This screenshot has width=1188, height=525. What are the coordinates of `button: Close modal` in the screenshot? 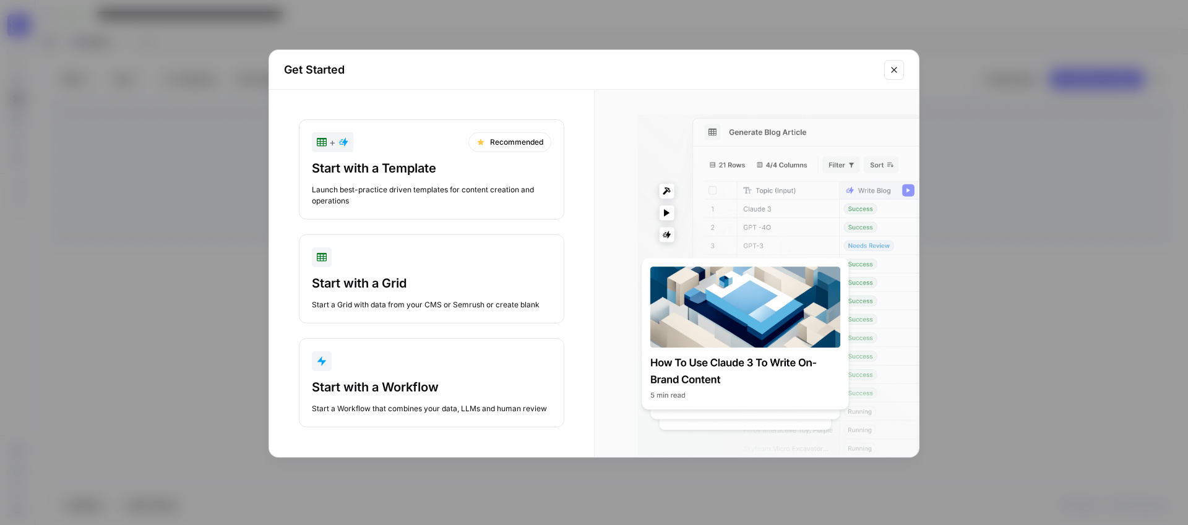 It's located at (894, 70).